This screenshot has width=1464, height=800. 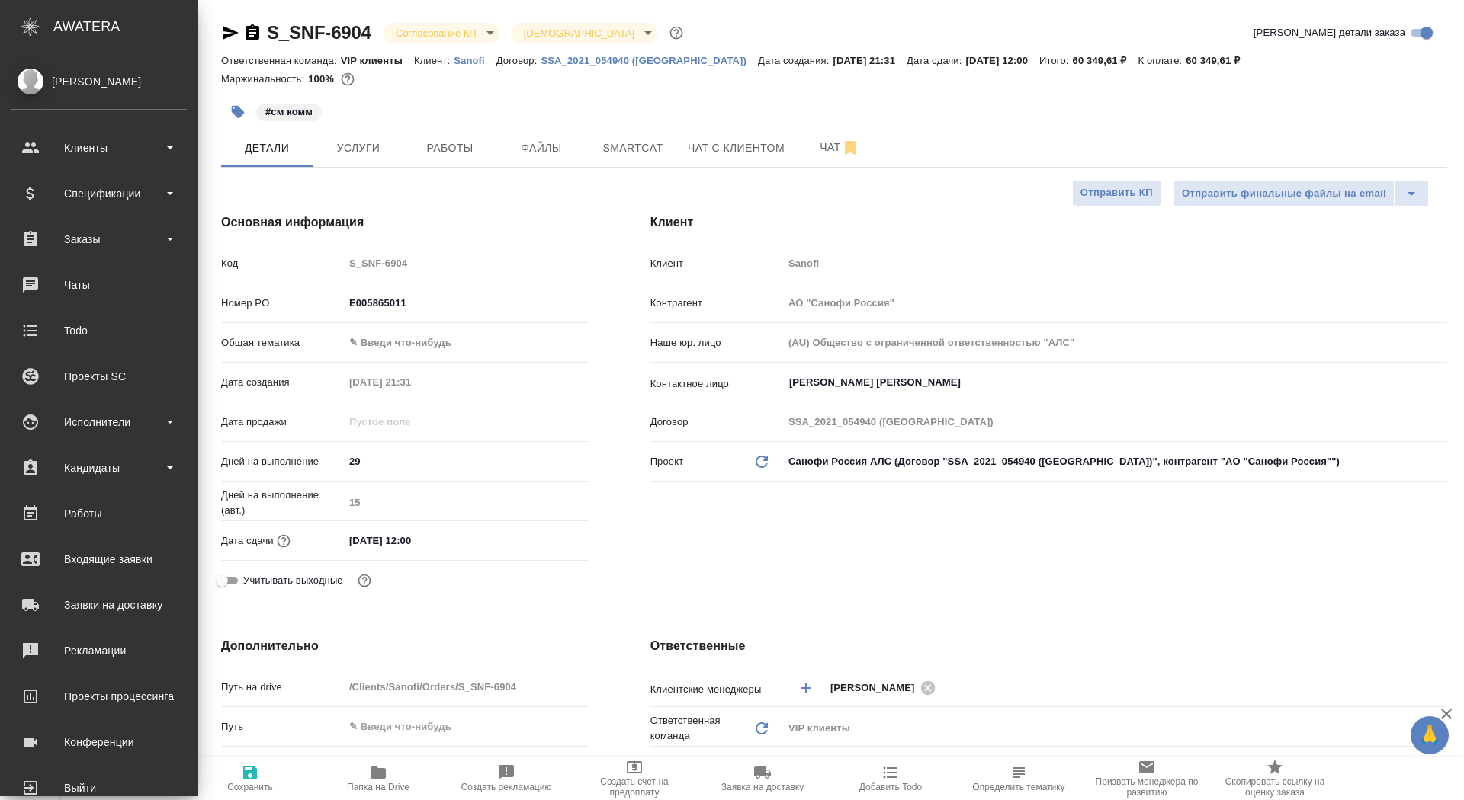 I want to click on span: Создать рекламацию, so click(x=506, y=787).